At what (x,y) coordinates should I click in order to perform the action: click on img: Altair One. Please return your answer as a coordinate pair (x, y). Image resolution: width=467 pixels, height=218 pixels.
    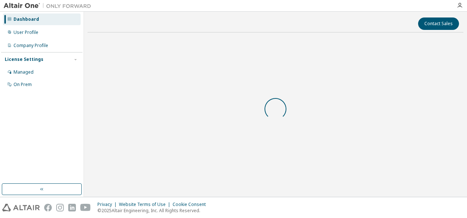
    Looking at the image, I should click on (49, 6).